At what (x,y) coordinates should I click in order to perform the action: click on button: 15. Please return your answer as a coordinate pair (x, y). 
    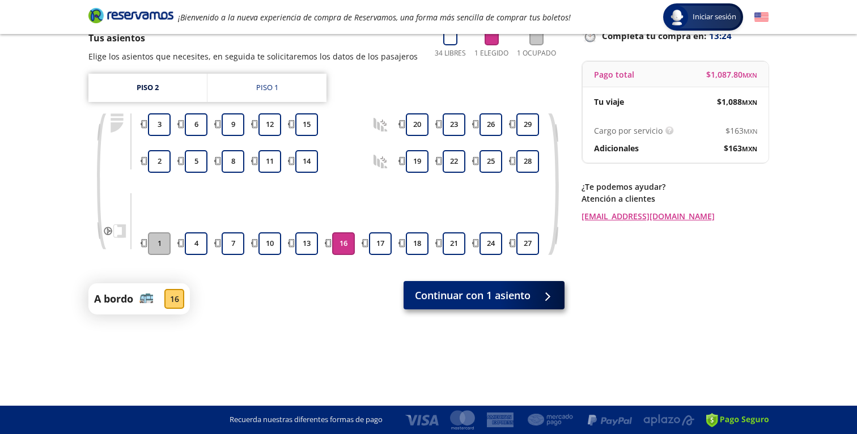
    Looking at the image, I should click on (307, 125).